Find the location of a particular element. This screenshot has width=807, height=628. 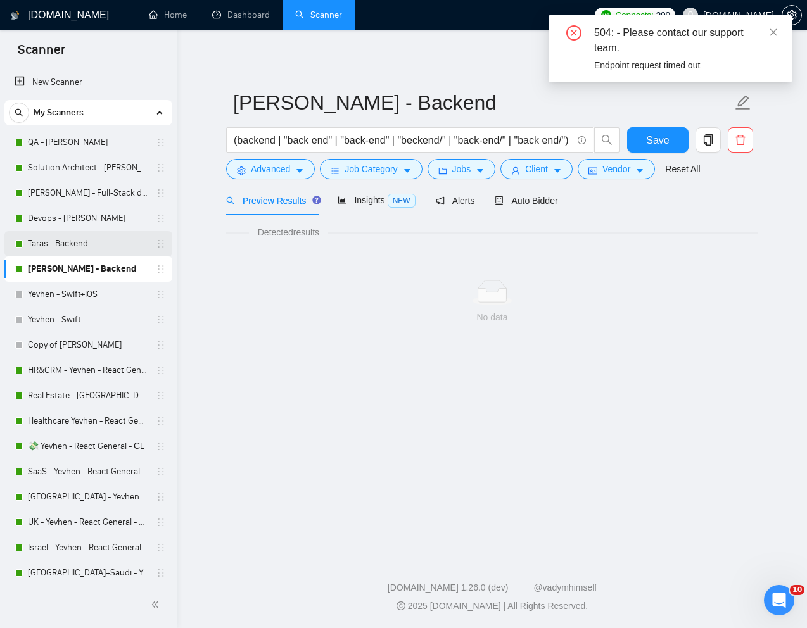

a: @vadymhimself is located at coordinates (565, 587).